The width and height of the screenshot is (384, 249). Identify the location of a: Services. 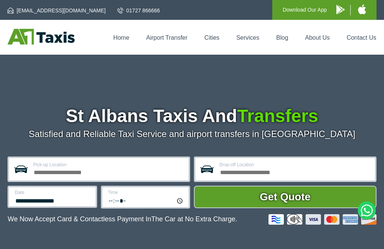
(248, 38).